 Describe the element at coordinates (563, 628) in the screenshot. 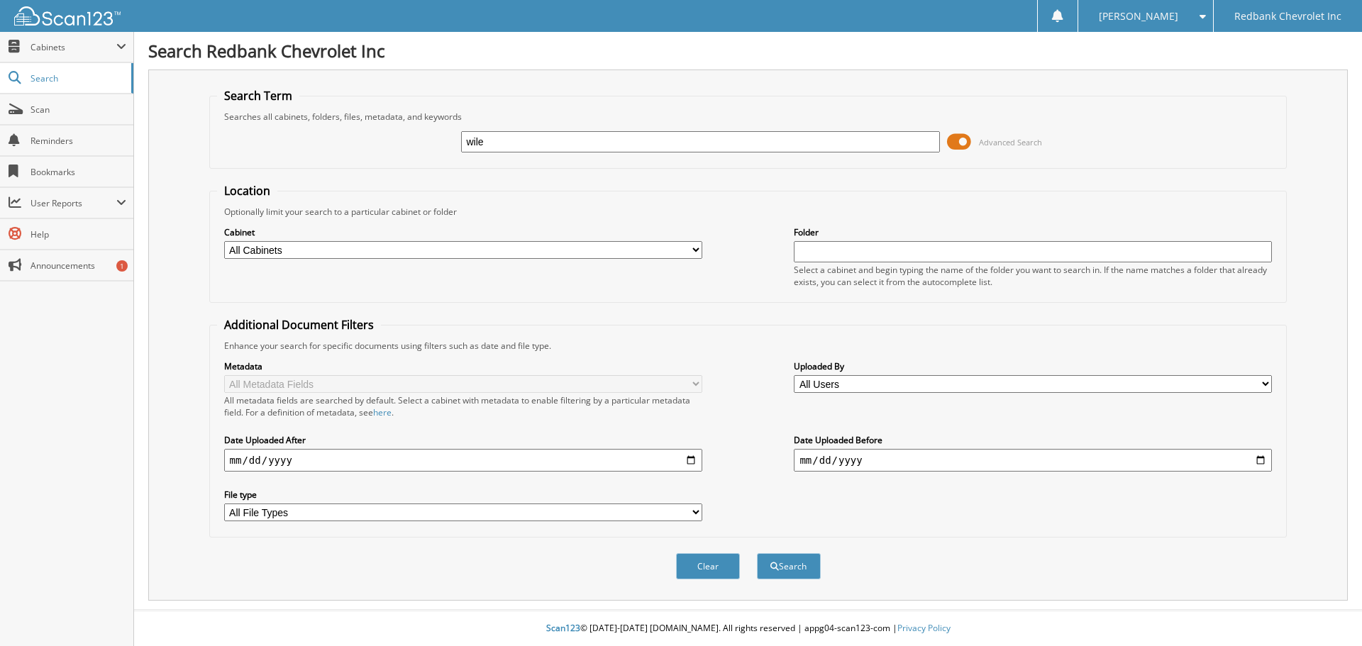

I see `span: Scan123` at that location.